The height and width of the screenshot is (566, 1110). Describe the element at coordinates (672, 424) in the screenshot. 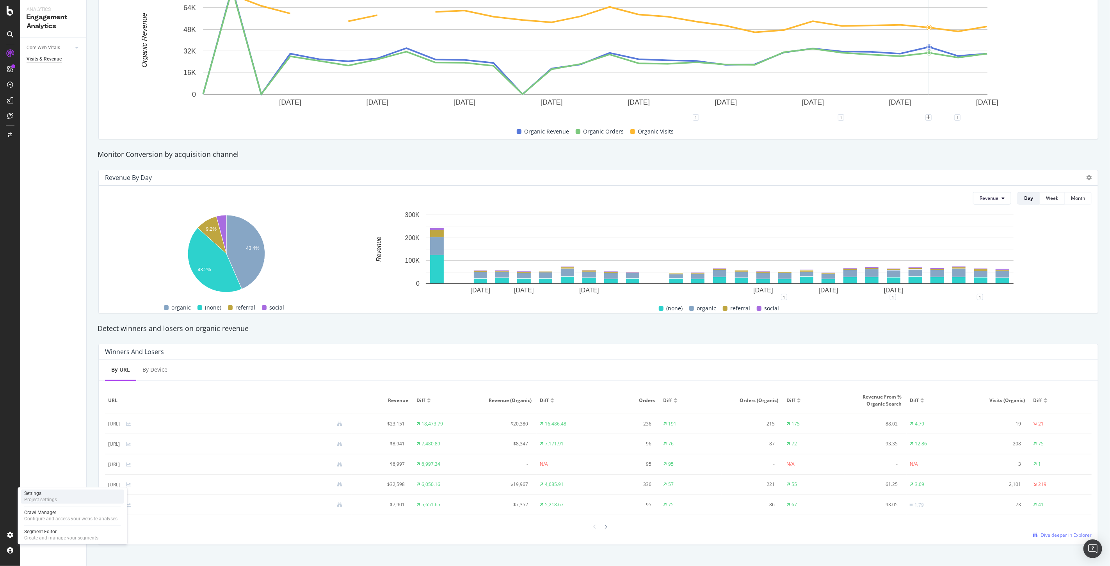

I see `div: 191` at that location.